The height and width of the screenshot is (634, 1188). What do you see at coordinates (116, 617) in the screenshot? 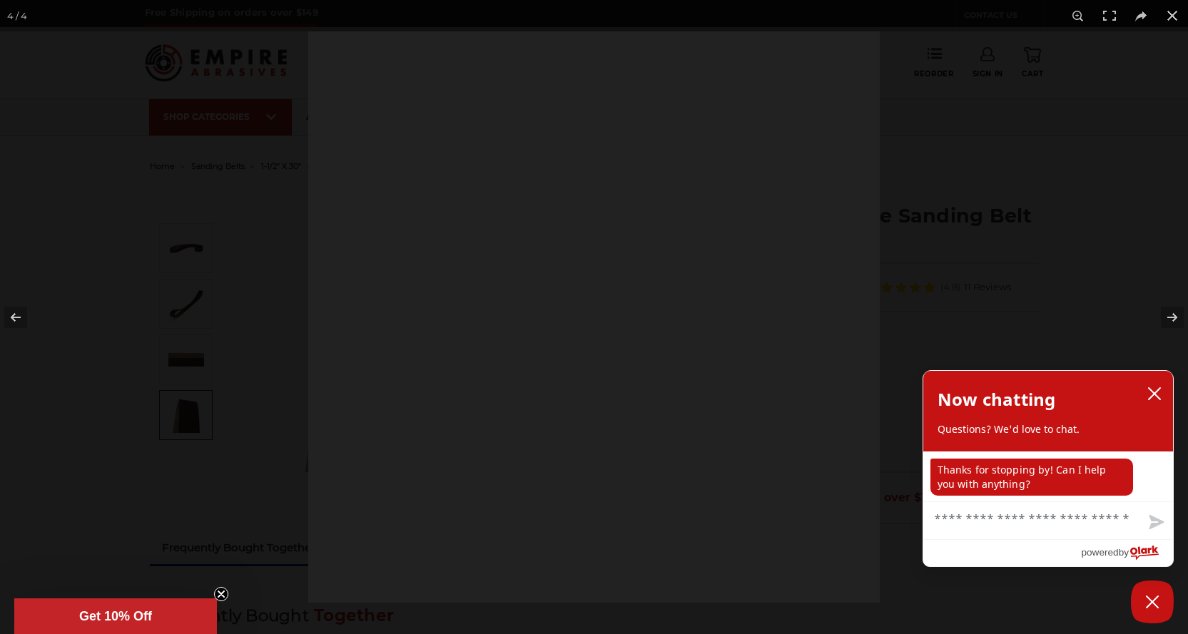
I see `span: Get 10% Off` at bounding box center [116, 617].